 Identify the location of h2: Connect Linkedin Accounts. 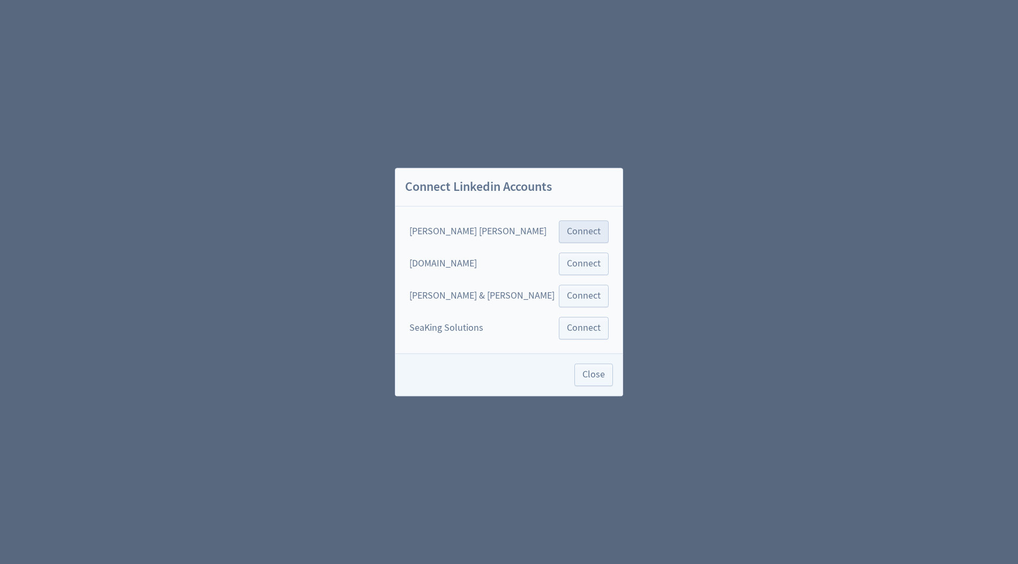
(509, 187).